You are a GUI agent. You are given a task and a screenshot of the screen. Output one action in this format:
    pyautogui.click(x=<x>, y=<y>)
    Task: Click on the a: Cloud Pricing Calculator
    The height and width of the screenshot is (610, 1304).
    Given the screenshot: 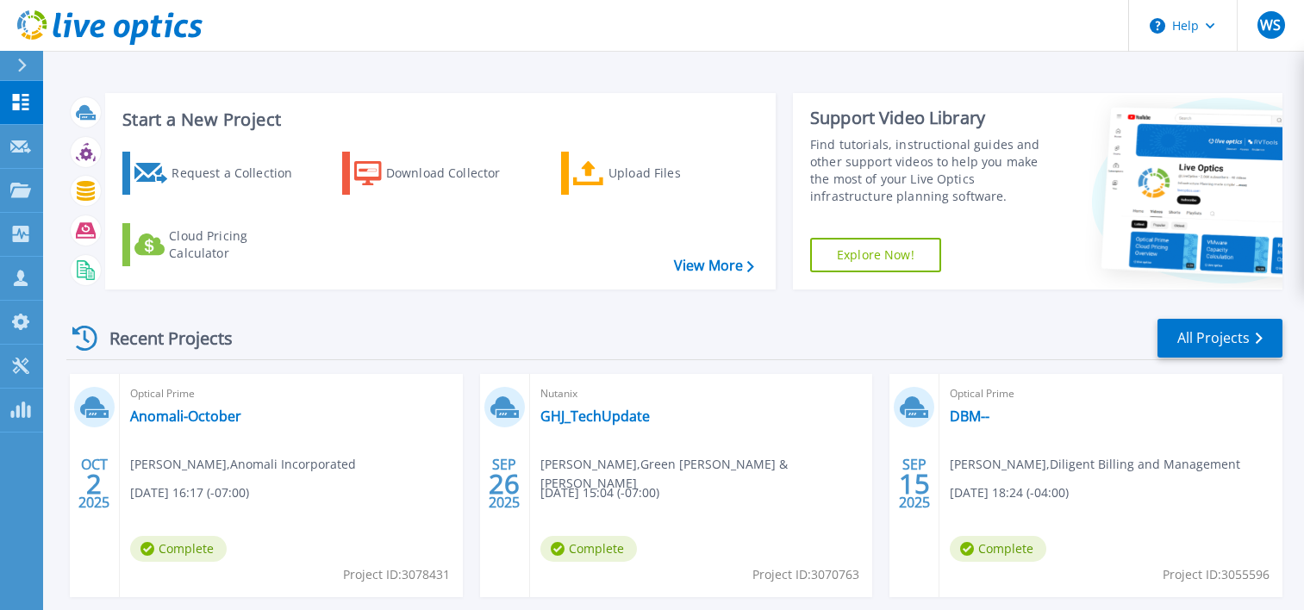 What is the action you would take?
    pyautogui.click(x=218, y=245)
    